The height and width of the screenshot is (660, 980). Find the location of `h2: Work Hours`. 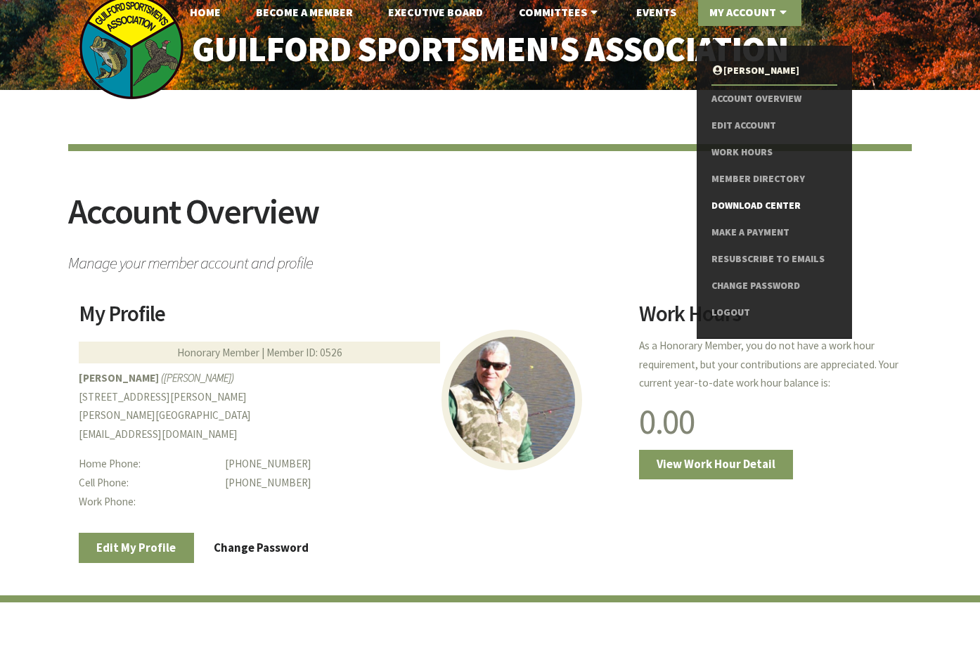

h2: Work Hours is located at coordinates (770, 319).